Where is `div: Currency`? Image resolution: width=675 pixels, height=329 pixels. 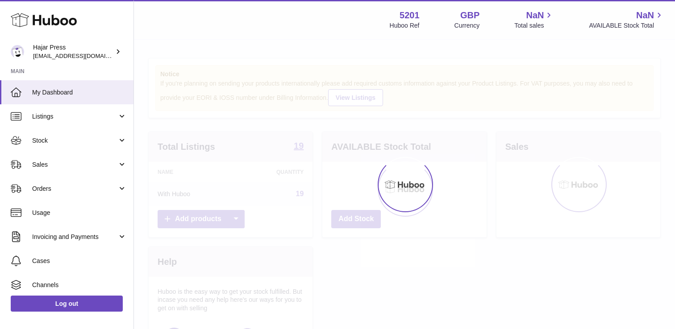
div: Currency is located at coordinates (467, 25).